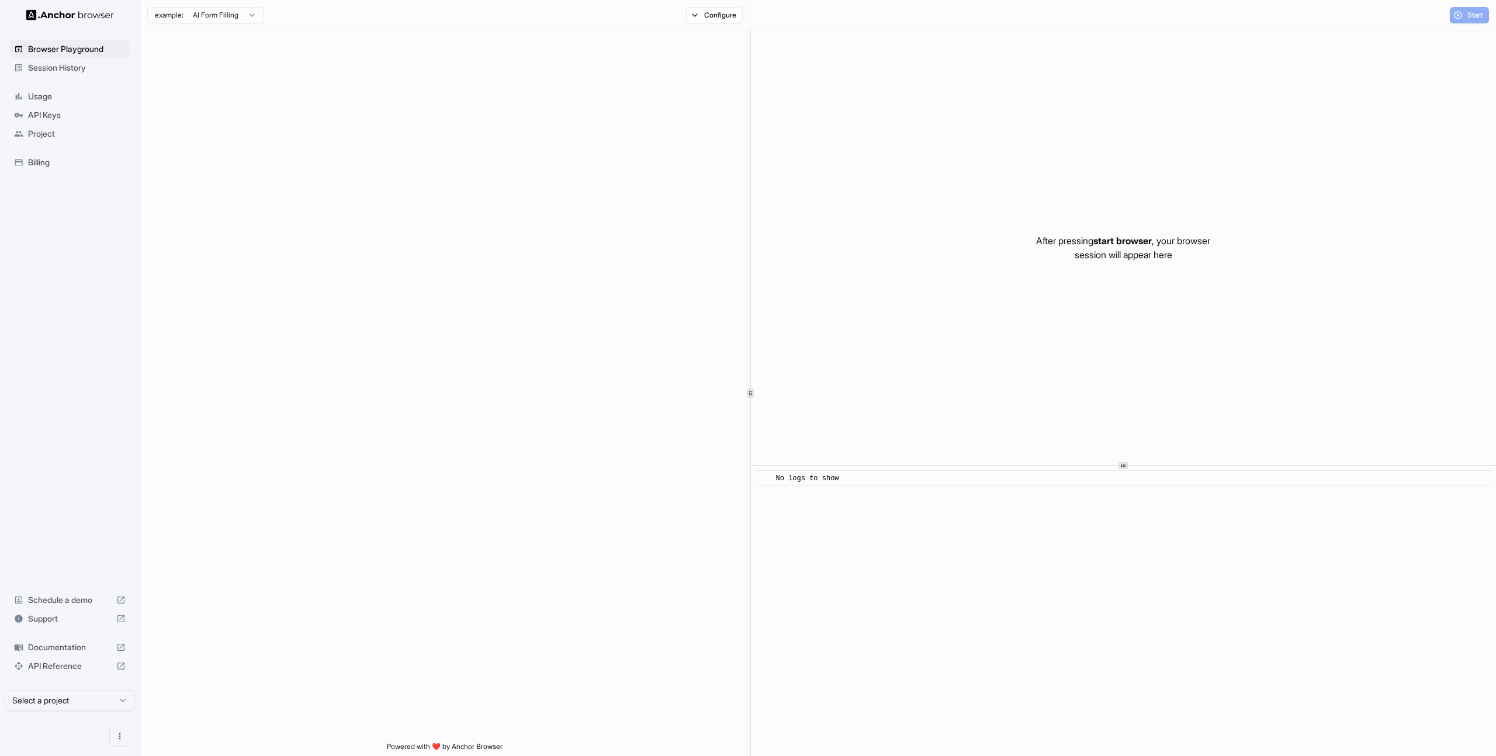 This screenshot has height=756, width=1496. Describe the element at coordinates (77, 68) in the screenshot. I see `span: Session History` at that location.